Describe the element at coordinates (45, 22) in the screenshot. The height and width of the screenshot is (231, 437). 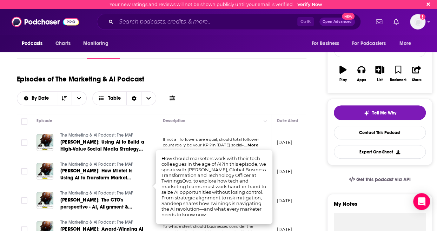
I see `a: Podchaser - Follow, Share and Rate Podcasts` at that location.